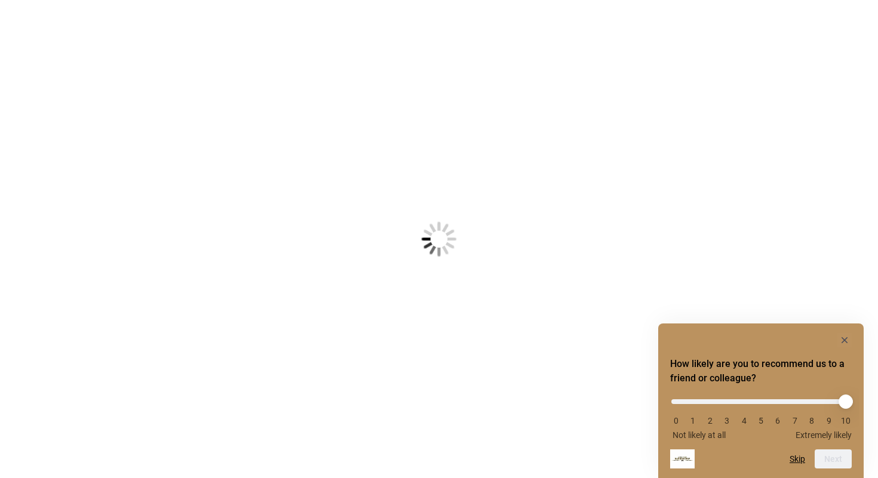 The height and width of the screenshot is (478, 878). What do you see at coordinates (699, 435) in the screenshot?
I see `span: Not likely at all` at bounding box center [699, 435].